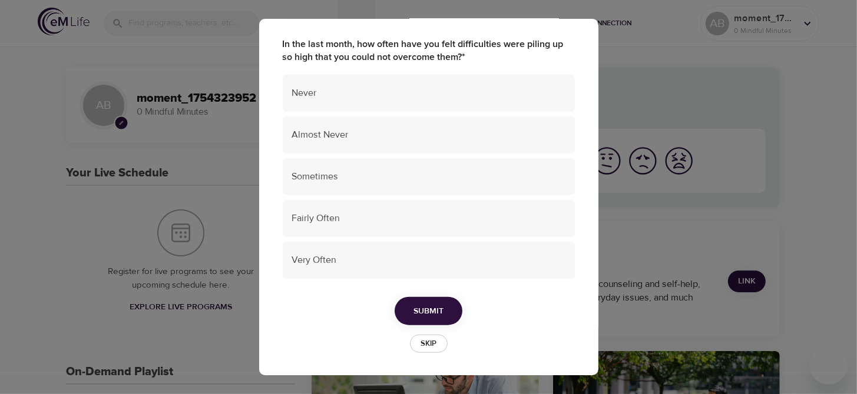 This screenshot has width=857, height=394. I want to click on span: Very Often, so click(429, 260).